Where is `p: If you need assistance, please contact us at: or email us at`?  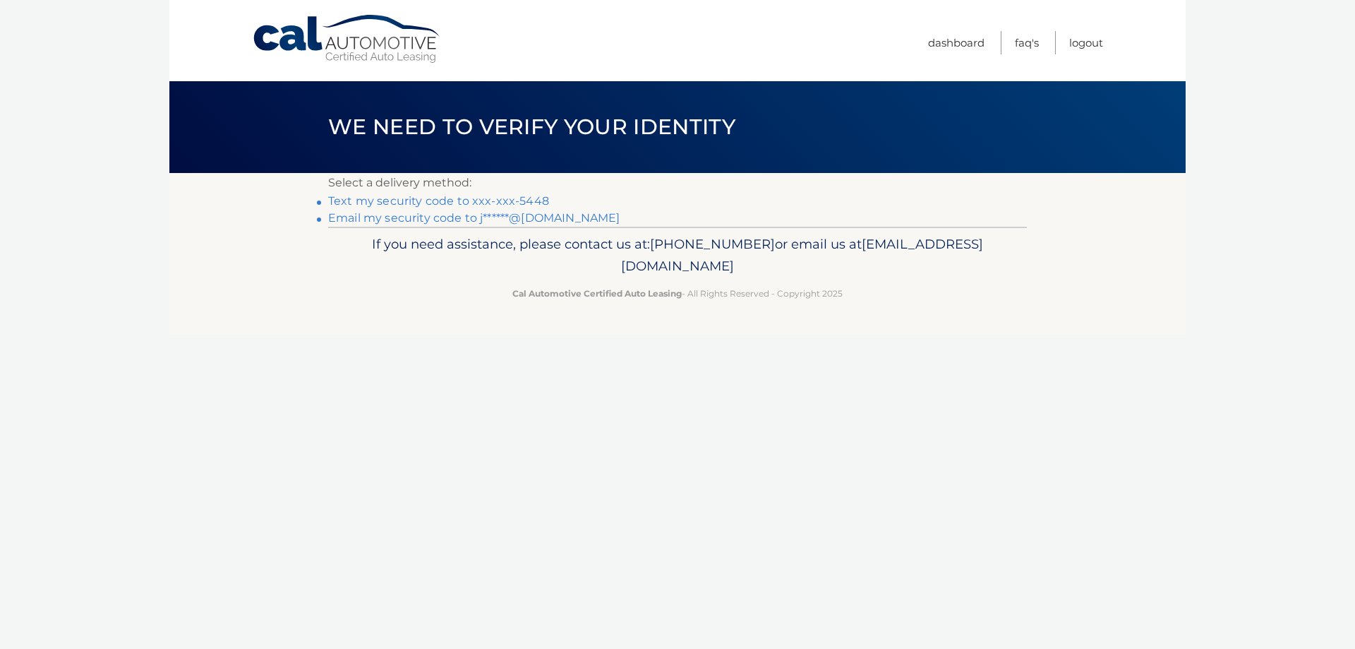
p: If you need assistance, please contact us at: or email us at is located at coordinates (678, 256).